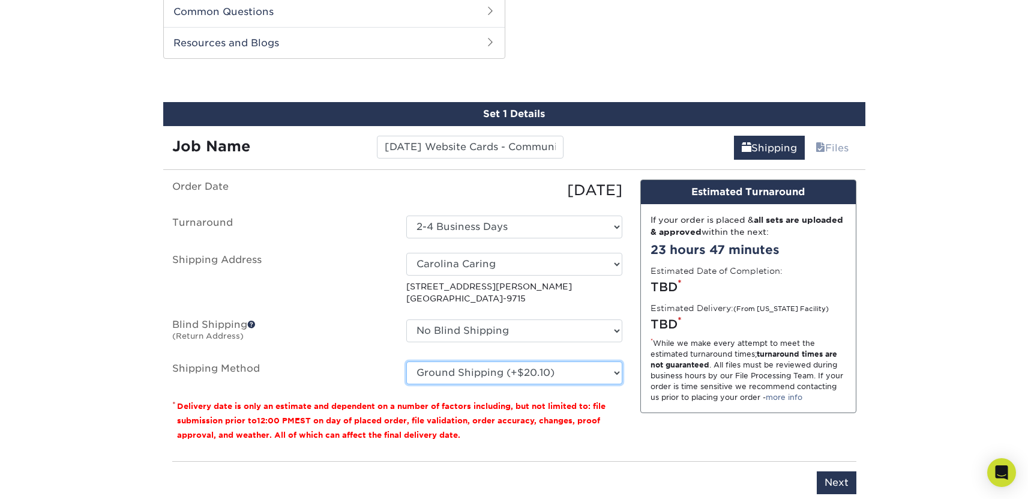  I want to click on label: Blind Shipping, so click(280, 333).